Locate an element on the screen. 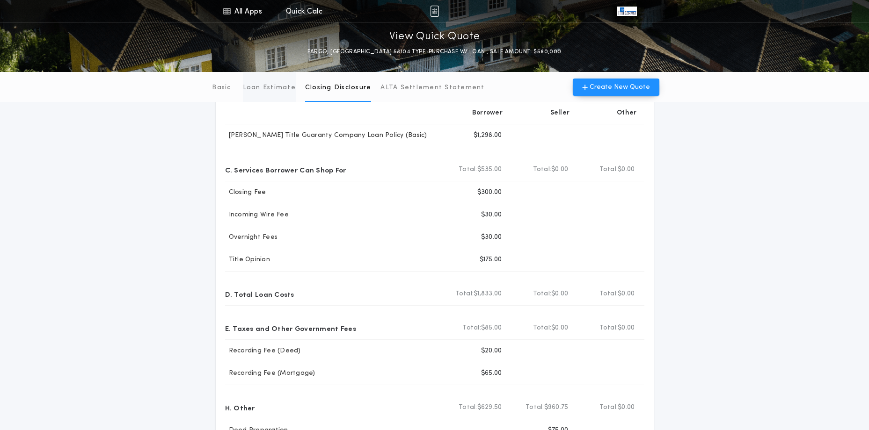 The image size is (869, 430). p: $175.00 is located at coordinates (491, 260).